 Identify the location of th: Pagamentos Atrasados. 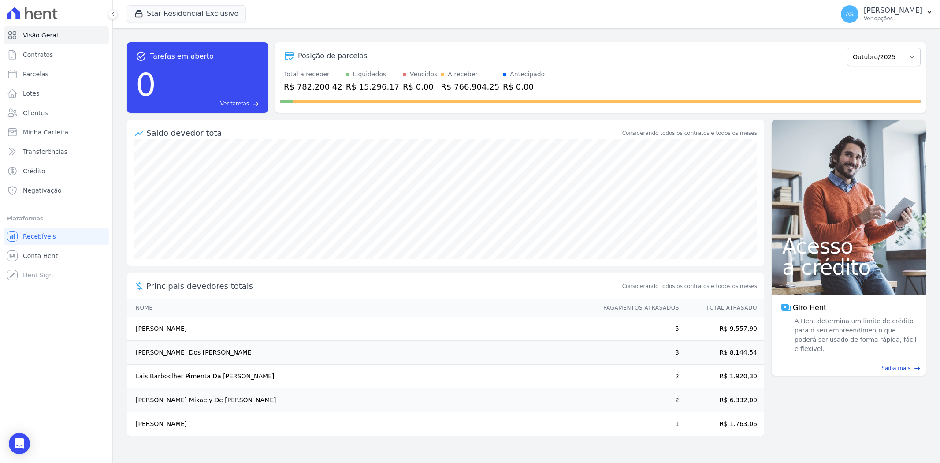
(637, 308).